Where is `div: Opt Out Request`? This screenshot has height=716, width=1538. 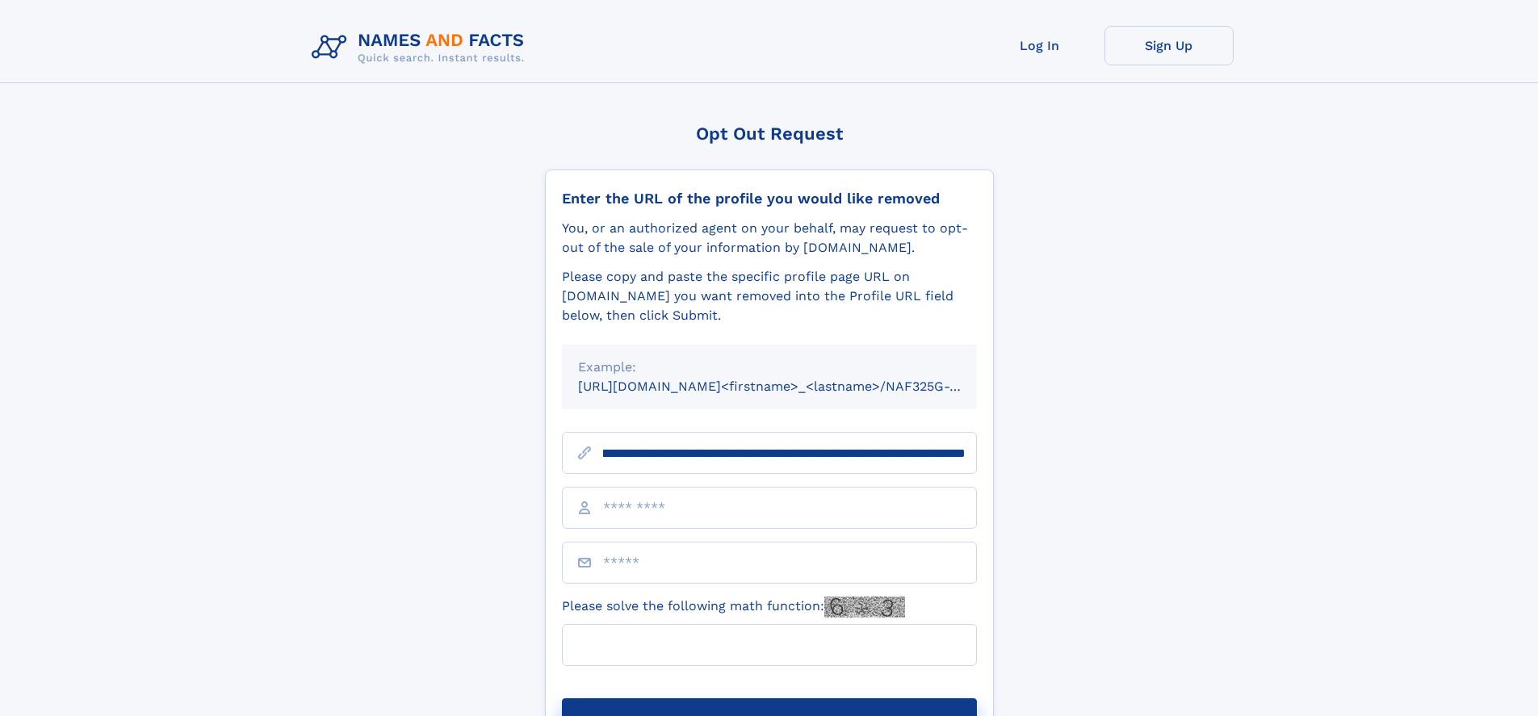
div: Opt Out Request is located at coordinates (769, 133).